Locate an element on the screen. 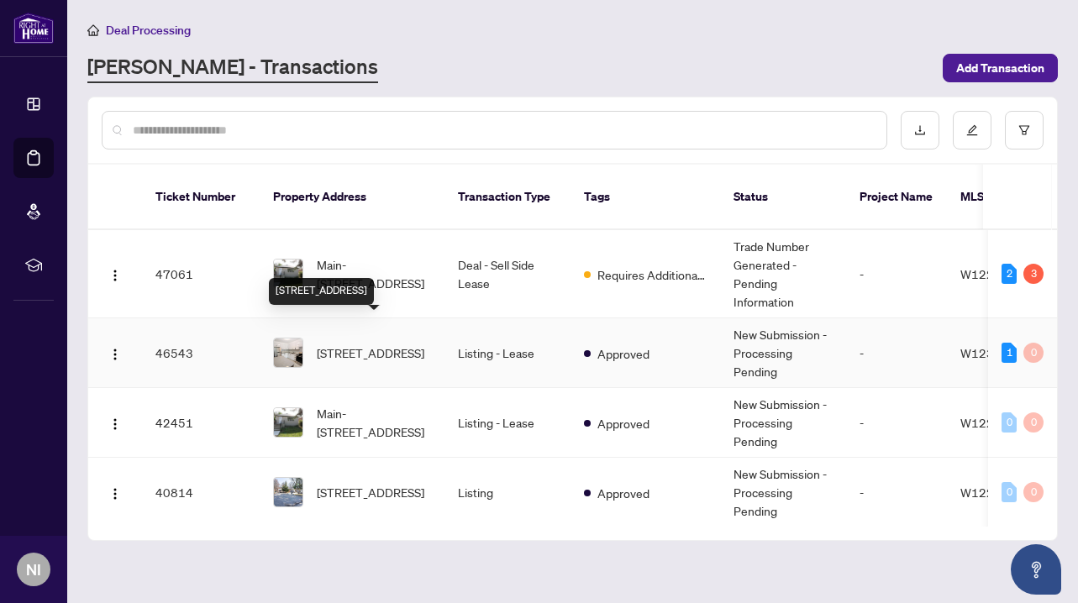 Image resolution: width=1078 pixels, height=603 pixels. th: MLS # is located at coordinates (997, 197).